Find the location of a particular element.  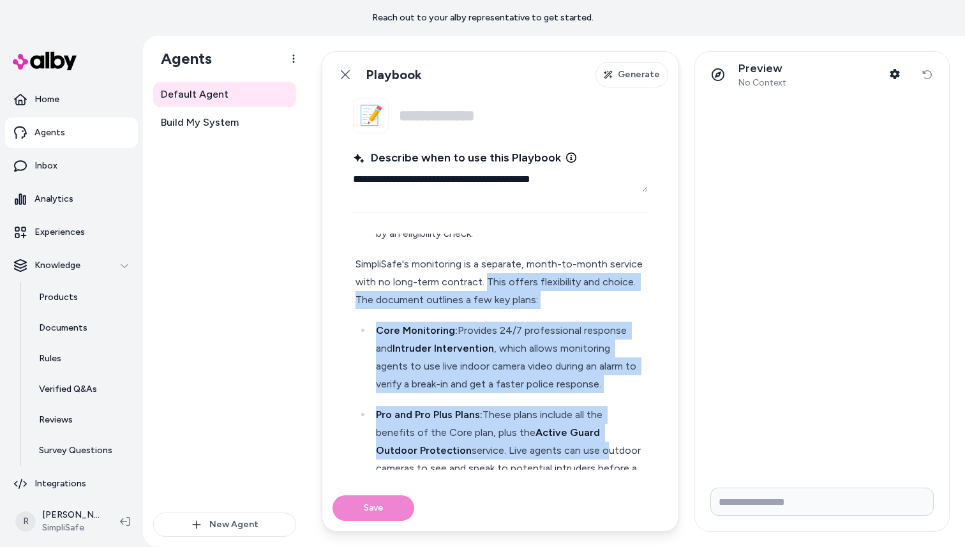

a: Verified Q&As is located at coordinates (82, 389).